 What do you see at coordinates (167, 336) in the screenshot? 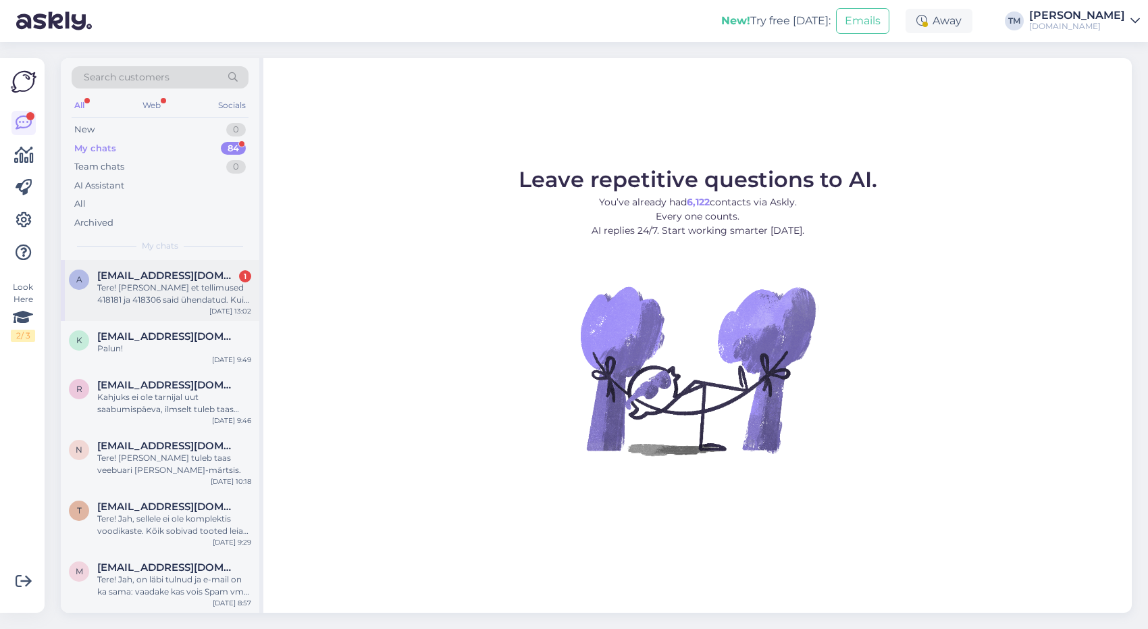
I see `span: kajavainula@hot.ee` at bounding box center [167, 336].